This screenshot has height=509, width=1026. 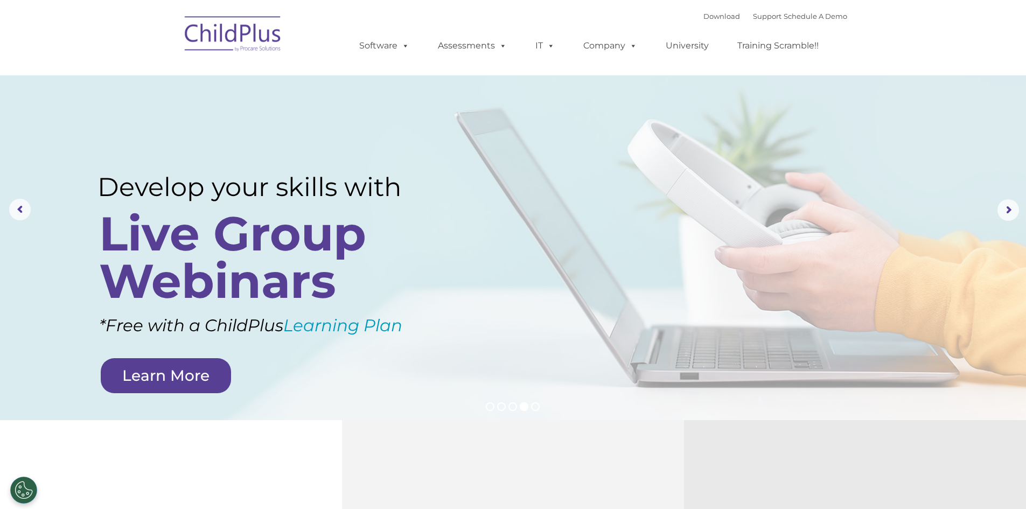 I want to click on div: Chat Widget, so click(x=999, y=483).